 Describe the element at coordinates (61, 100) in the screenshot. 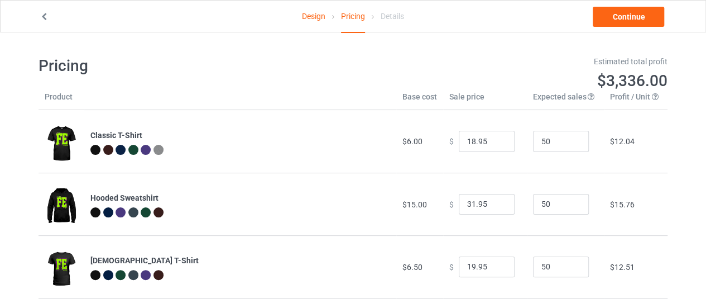

I see `th: Product` at that location.